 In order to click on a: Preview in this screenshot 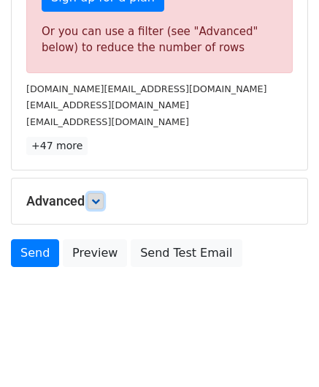, I will do `click(95, 253)`.